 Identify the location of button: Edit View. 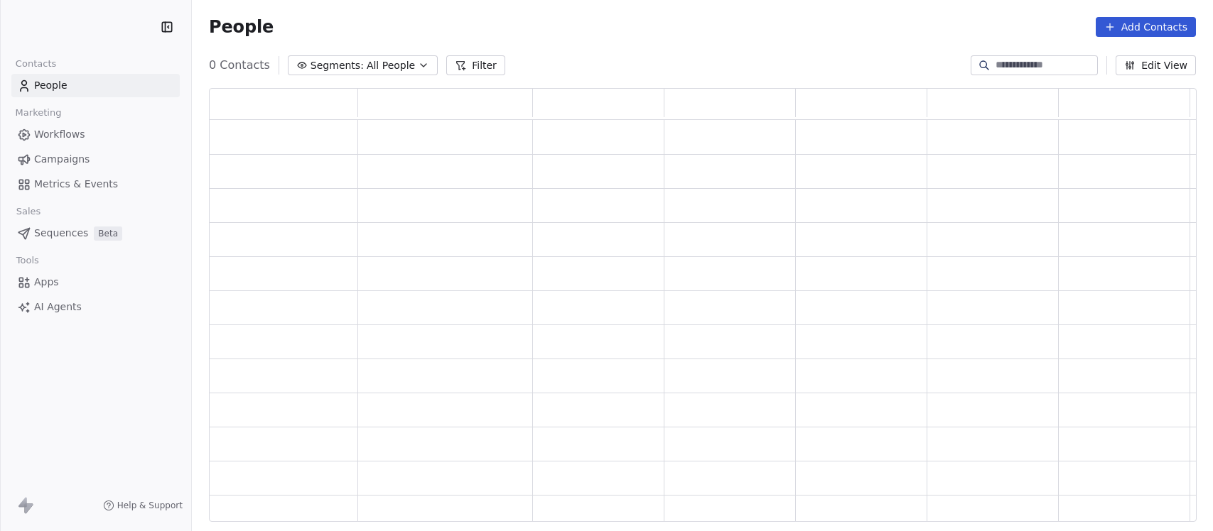
(1155, 65).